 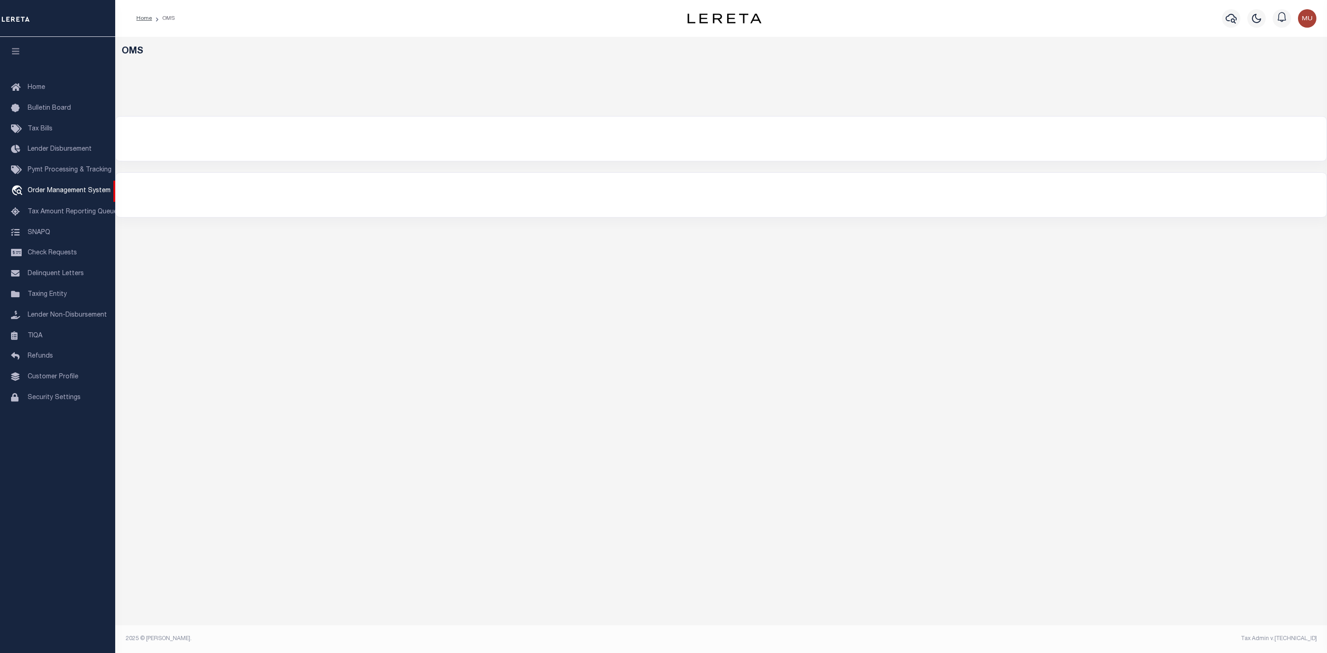 What do you see at coordinates (53, 377) in the screenshot?
I see `span: Customer Profile` at bounding box center [53, 377].